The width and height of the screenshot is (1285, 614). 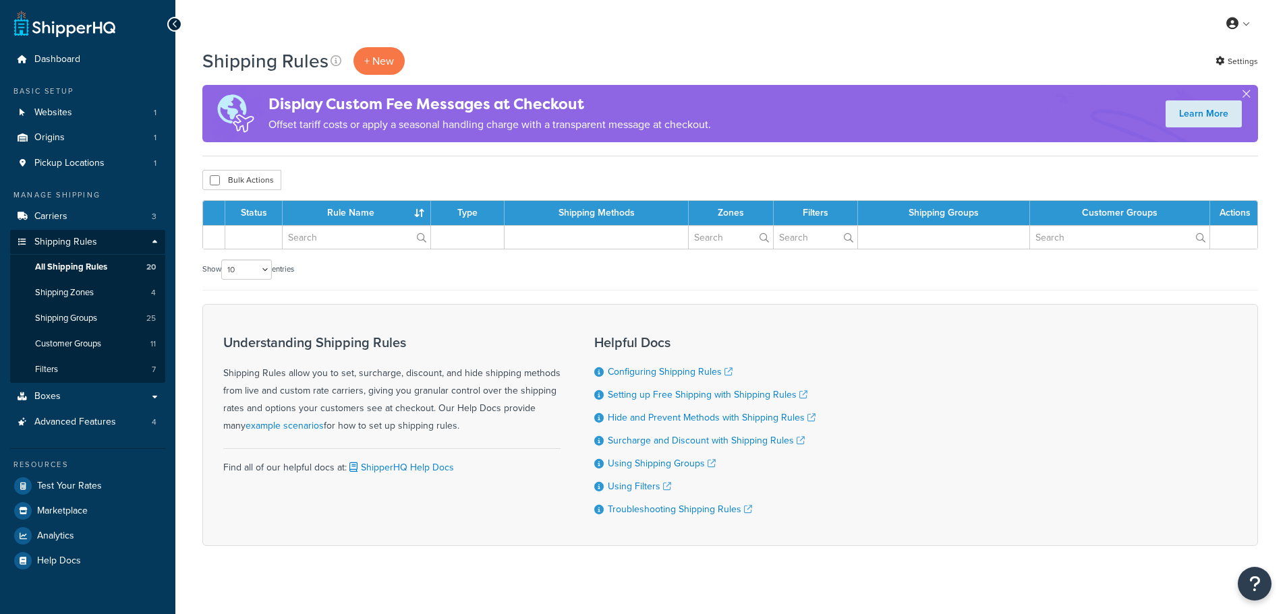 I want to click on a: Marketplace, so click(x=88, y=511).